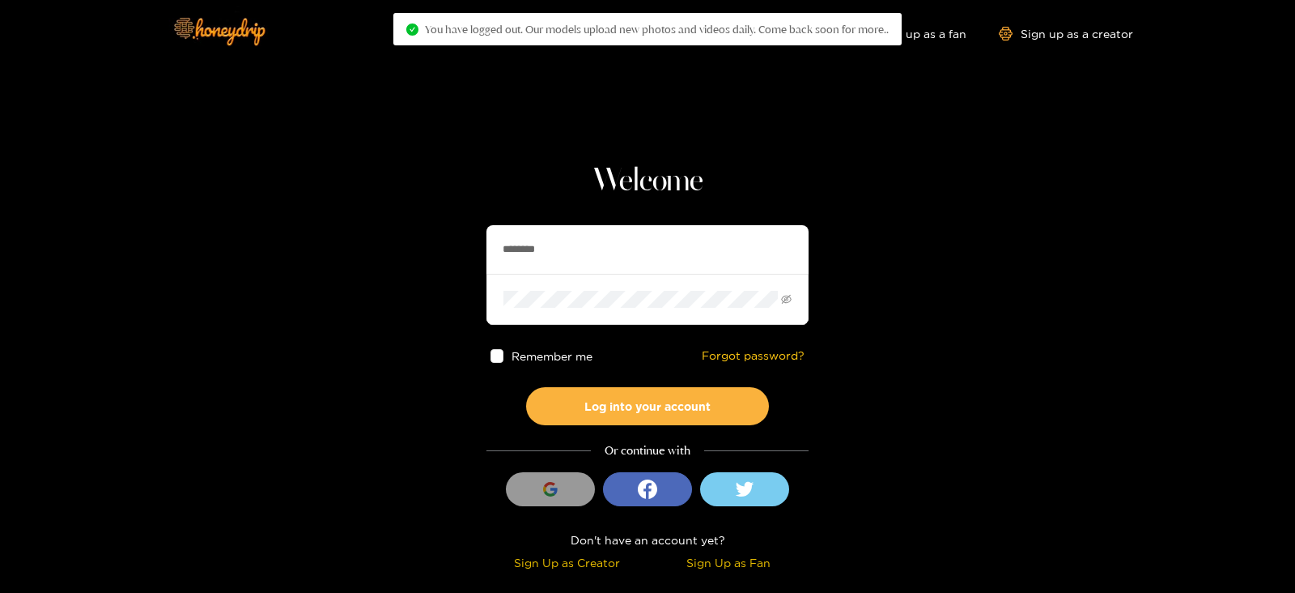  Describe the element at coordinates (648, 181) in the screenshot. I see `h1: Welcome` at that location.